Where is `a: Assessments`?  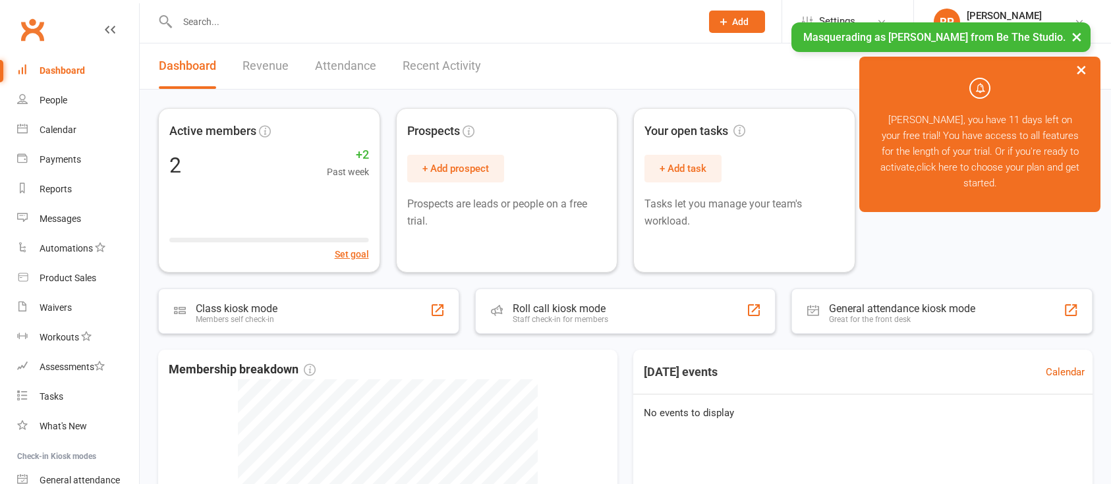 a: Assessments is located at coordinates (78, 367).